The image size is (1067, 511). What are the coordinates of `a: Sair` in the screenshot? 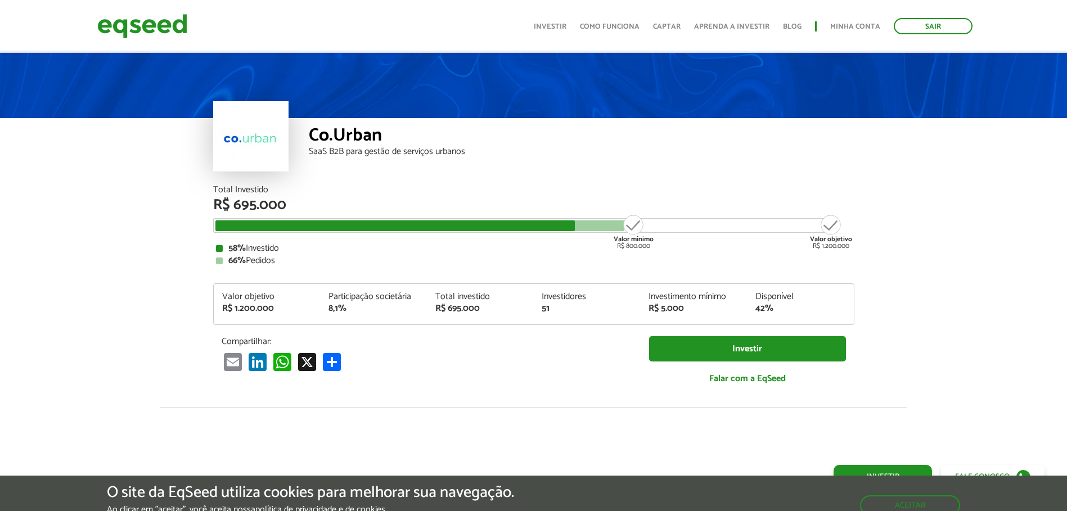 It's located at (933, 26).